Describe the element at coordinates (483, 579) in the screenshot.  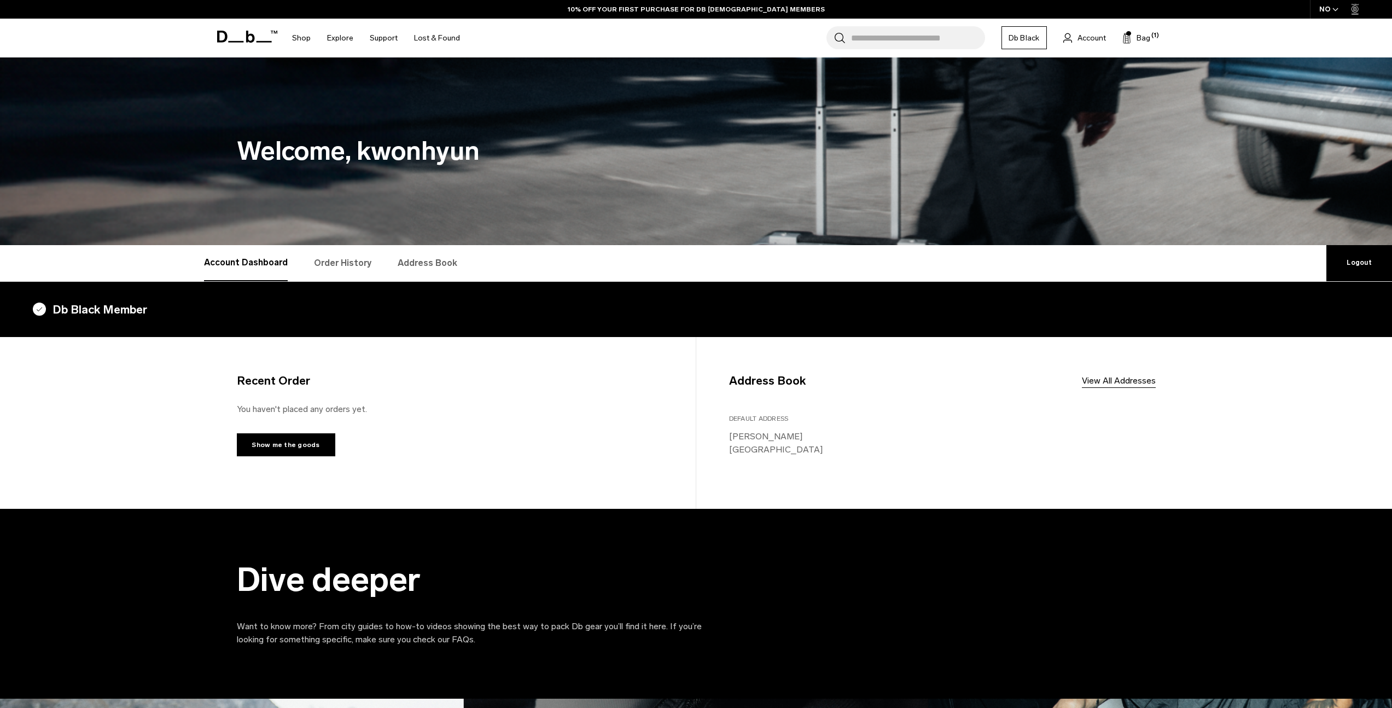
I see `div: Dive deeper` at that location.